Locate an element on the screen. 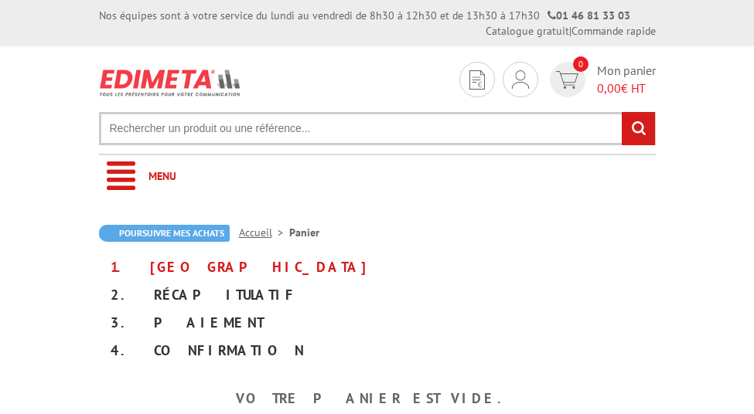 The image size is (754, 414). span: 0 is located at coordinates (581, 64).